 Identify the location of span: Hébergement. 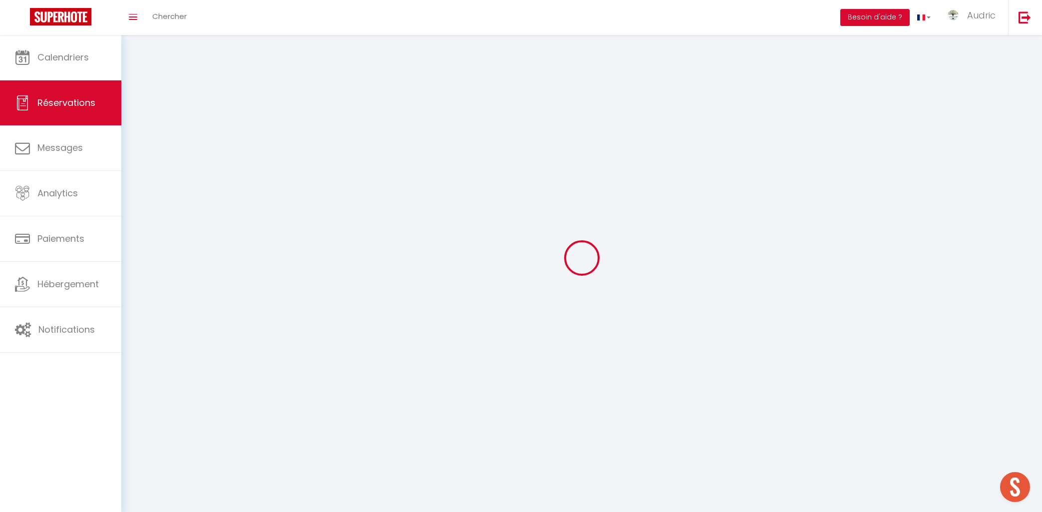
(68, 284).